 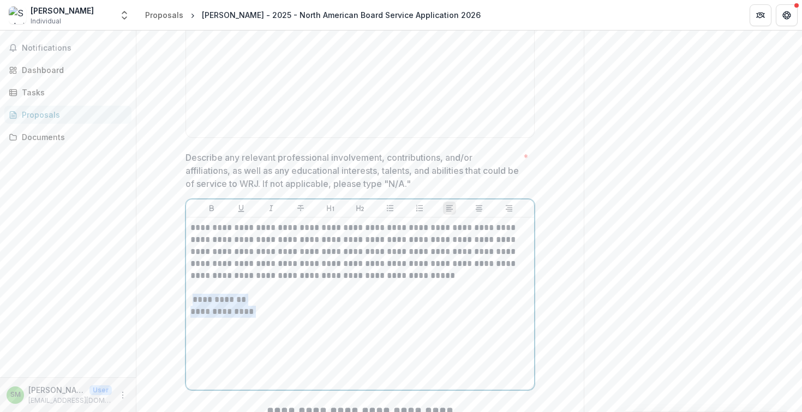 I want to click on button: Heading 2, so click(x=360, y=208).